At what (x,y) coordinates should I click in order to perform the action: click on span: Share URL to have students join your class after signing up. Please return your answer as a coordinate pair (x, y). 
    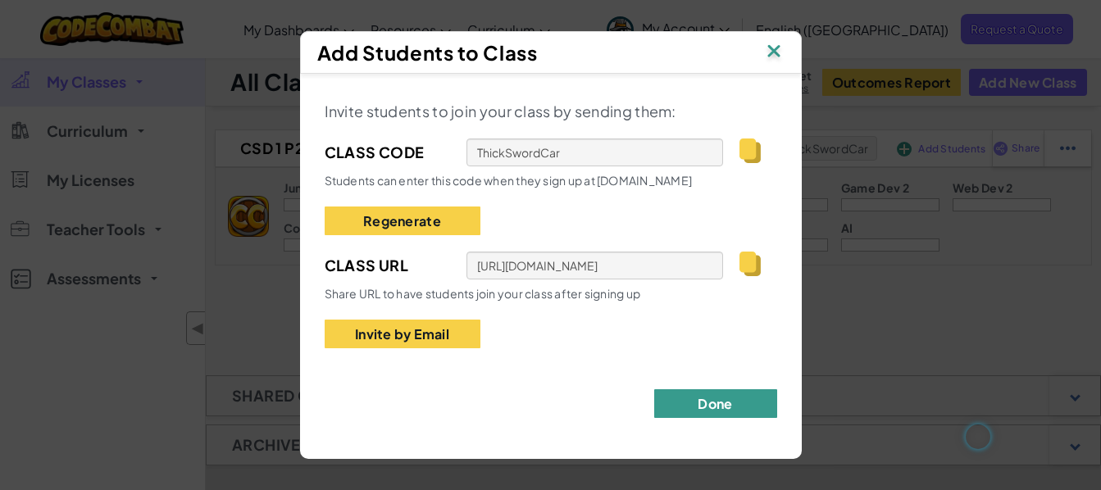
    Looking at the image, I should click on (483, 294).